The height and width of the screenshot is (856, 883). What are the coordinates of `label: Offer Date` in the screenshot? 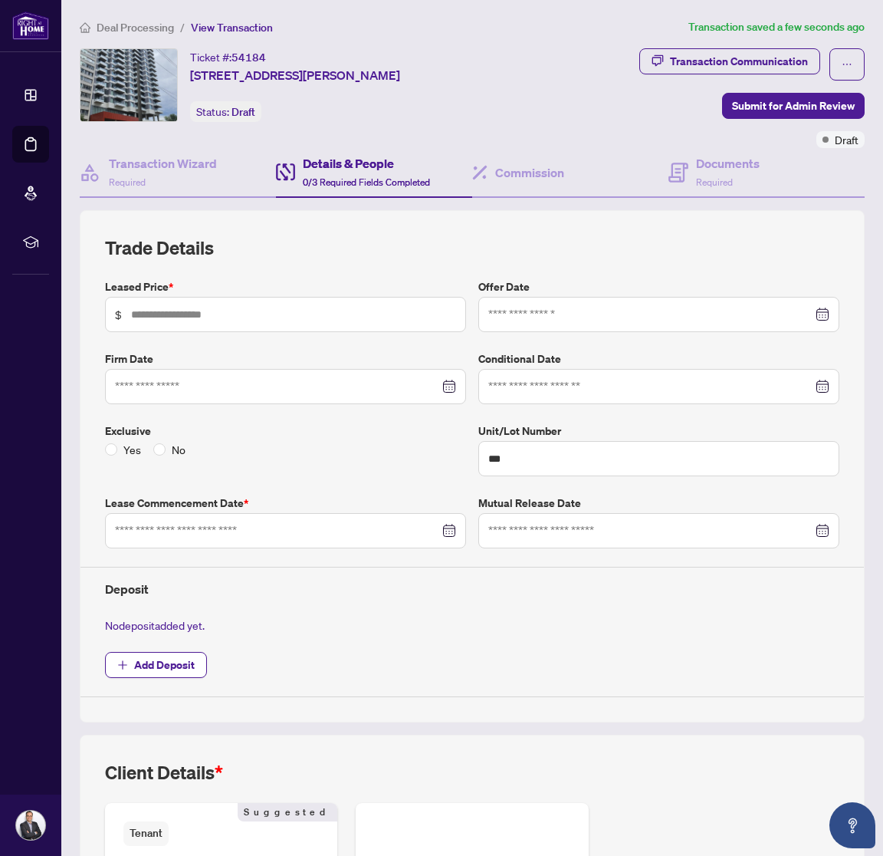 It's located at (659, 287).